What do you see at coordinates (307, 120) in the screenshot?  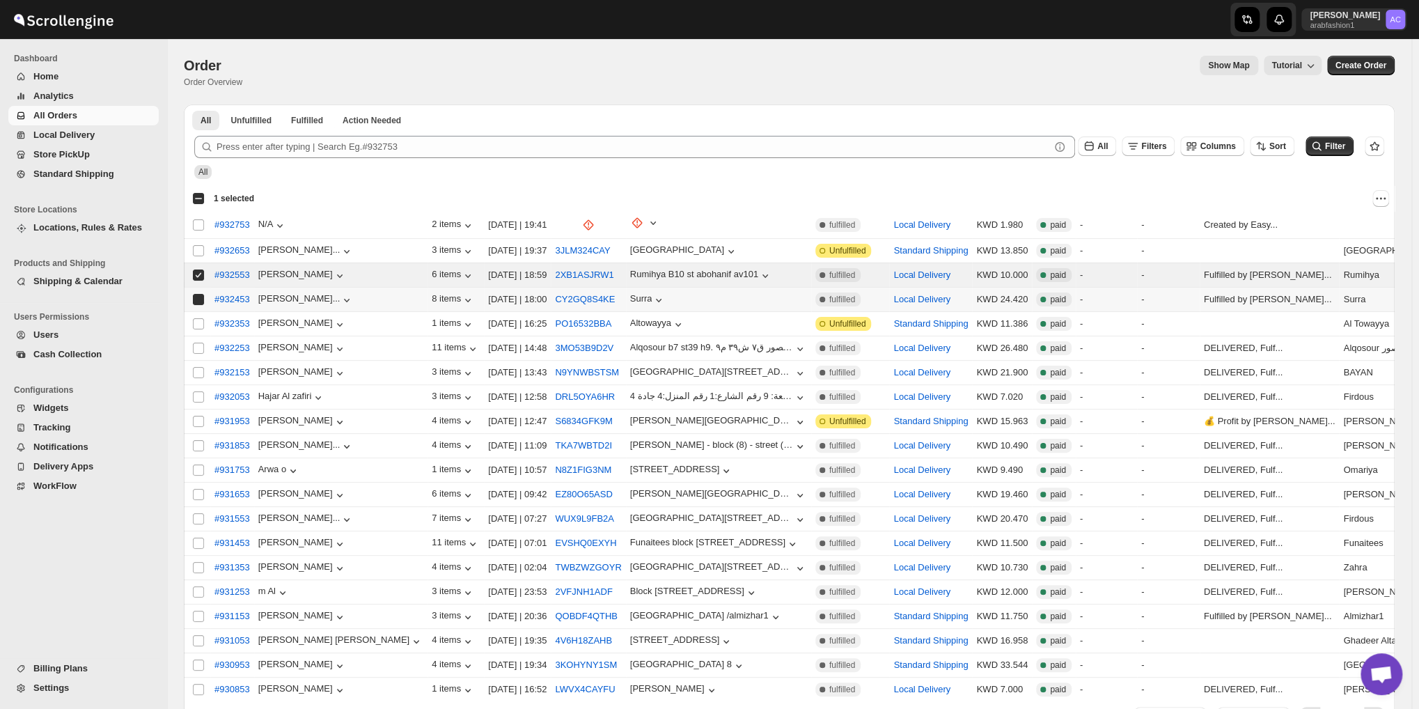 I see `span: Fulfilled` at bounding box center [307, 120].